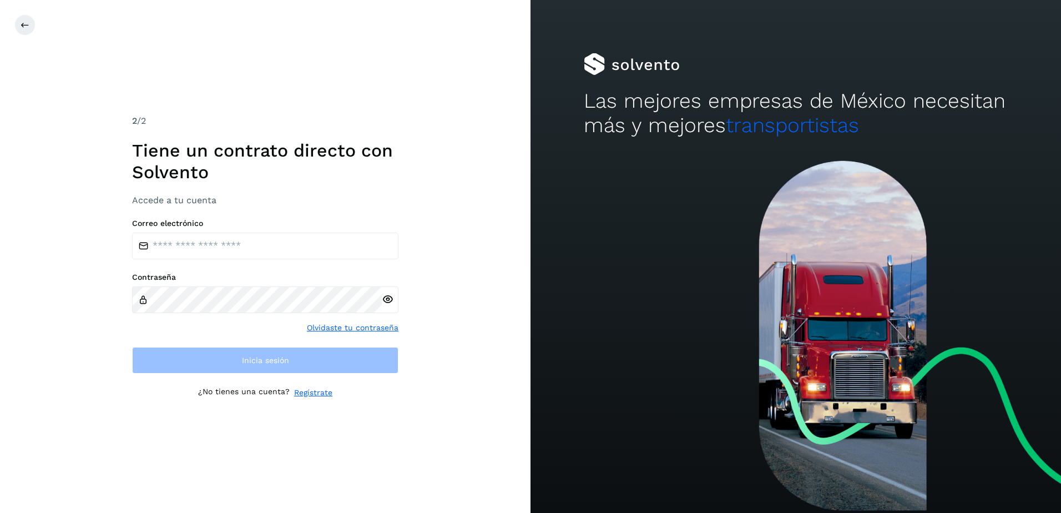 The width and height of the screenshot is (1061, 513). Describe the element at coordinates (265, 360) in the screenshot. I see `span: Inicia sesión` at that location.